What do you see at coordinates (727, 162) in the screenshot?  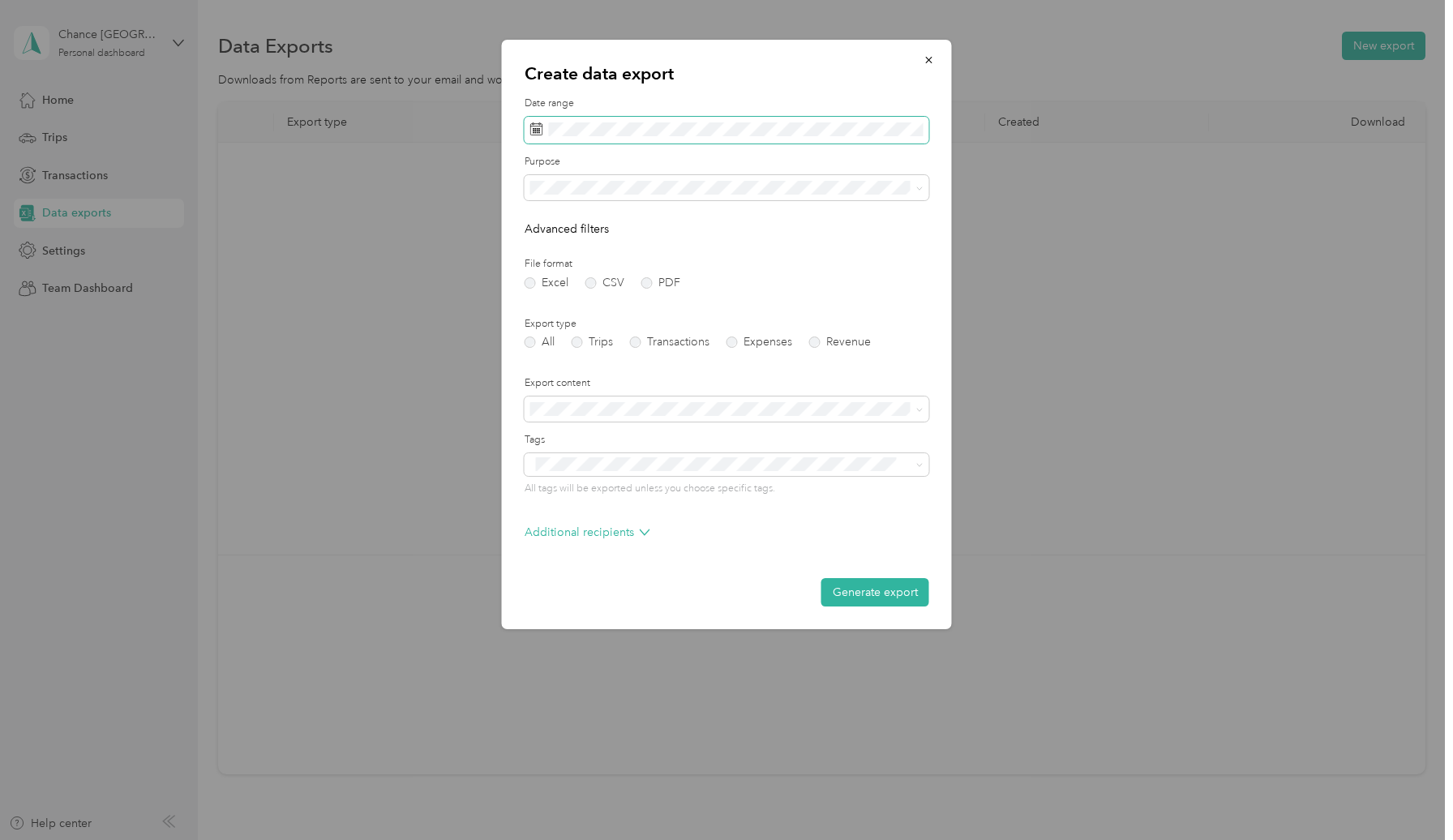 I see `label: Purpose` at bounding box center [727, 162].